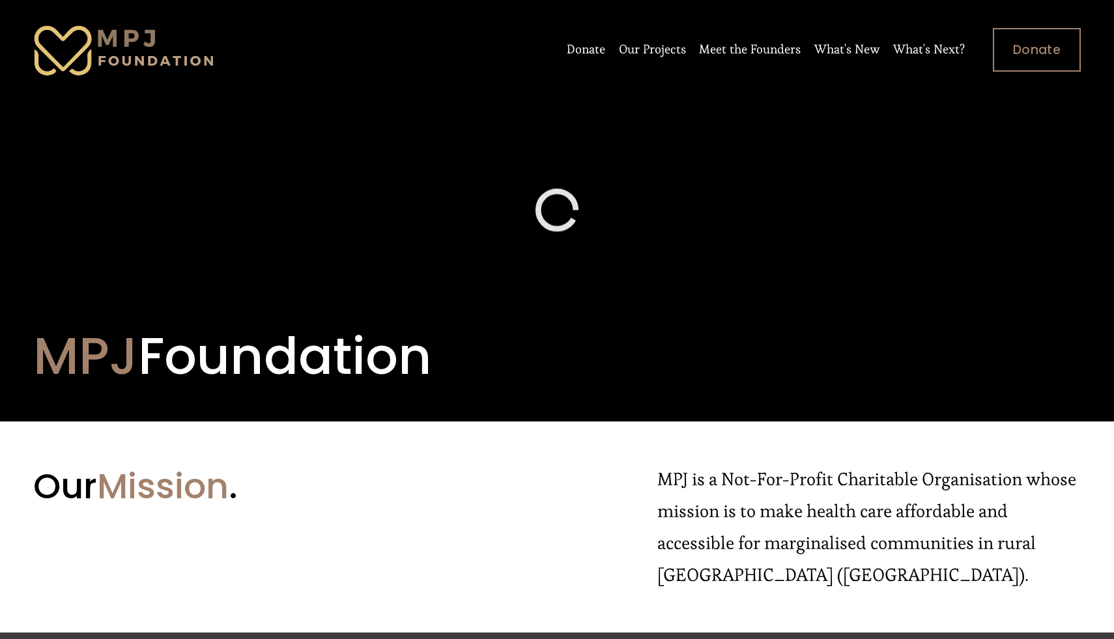 Image resolution: width=1114 pixels, height=639 pixels. I want to click on h2: Our ., so click(289, 486).